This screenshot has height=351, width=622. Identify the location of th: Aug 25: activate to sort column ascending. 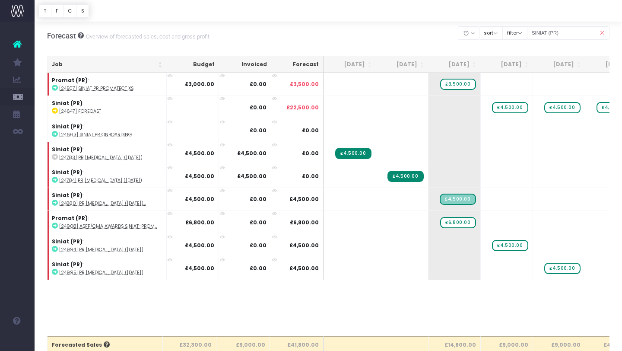
(402, 64).